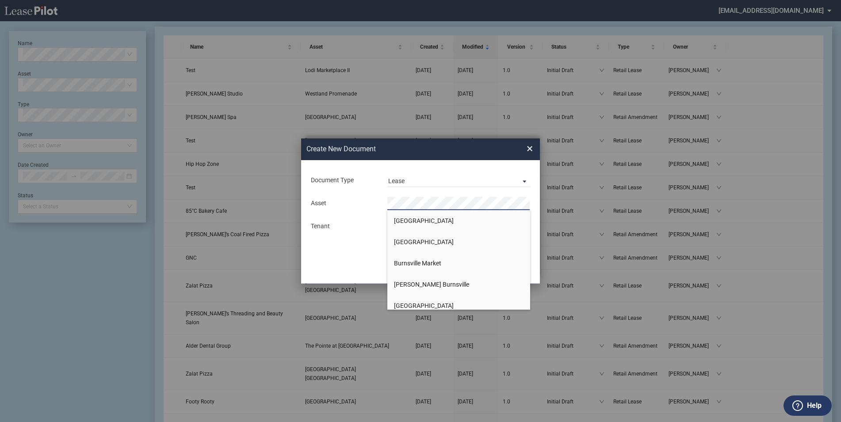 Image resolution: width=841 pixels, height=422 pixels. What do you see at coordinates (459, 181) in the screenshot?
I see `md-select: Document Type: Lease` at bounding box center [459, 181].